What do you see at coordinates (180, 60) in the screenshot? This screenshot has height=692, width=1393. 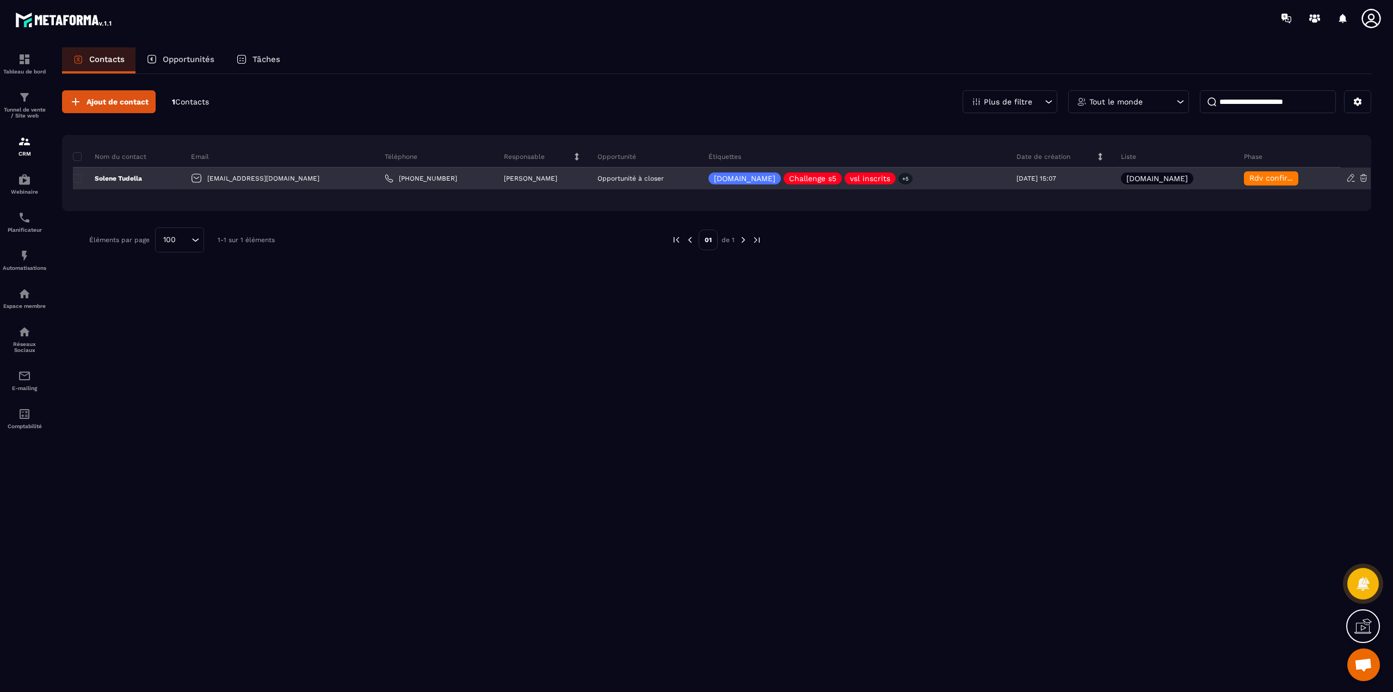 I see `a: Opportunités` at bounding box center [180, 60].